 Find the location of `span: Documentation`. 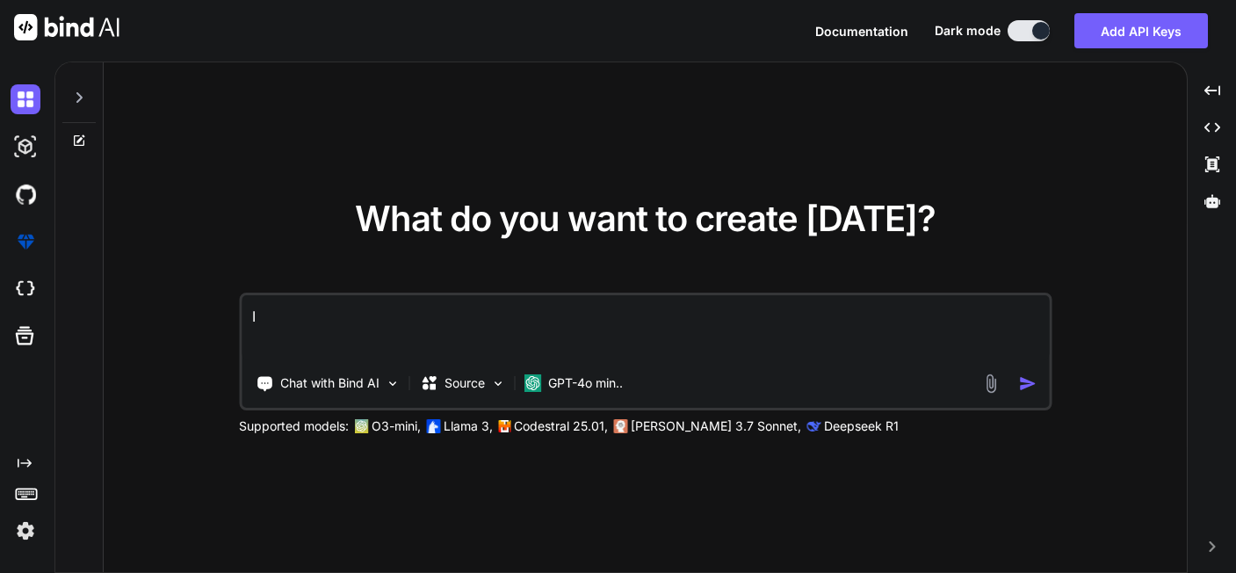

span: Documentation is located at coordinates (862, 31).